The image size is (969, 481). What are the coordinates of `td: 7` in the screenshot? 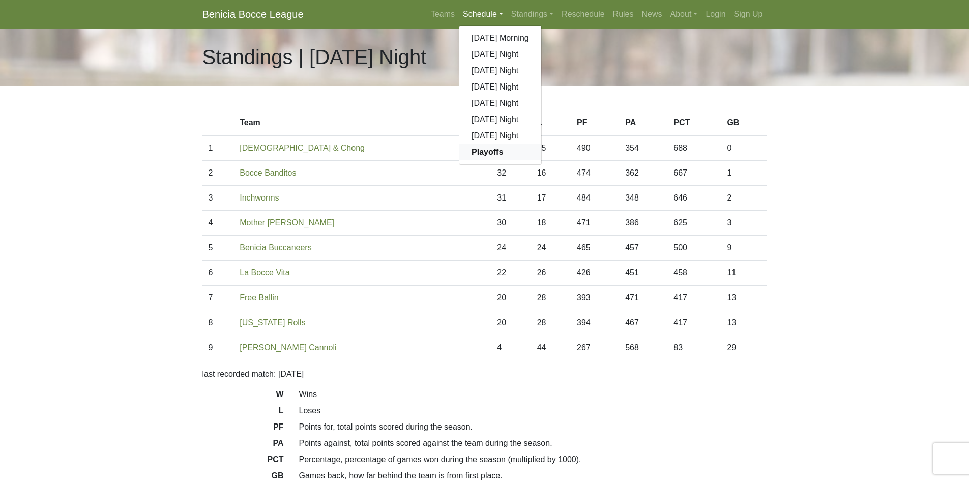 It's located at (218, 298).